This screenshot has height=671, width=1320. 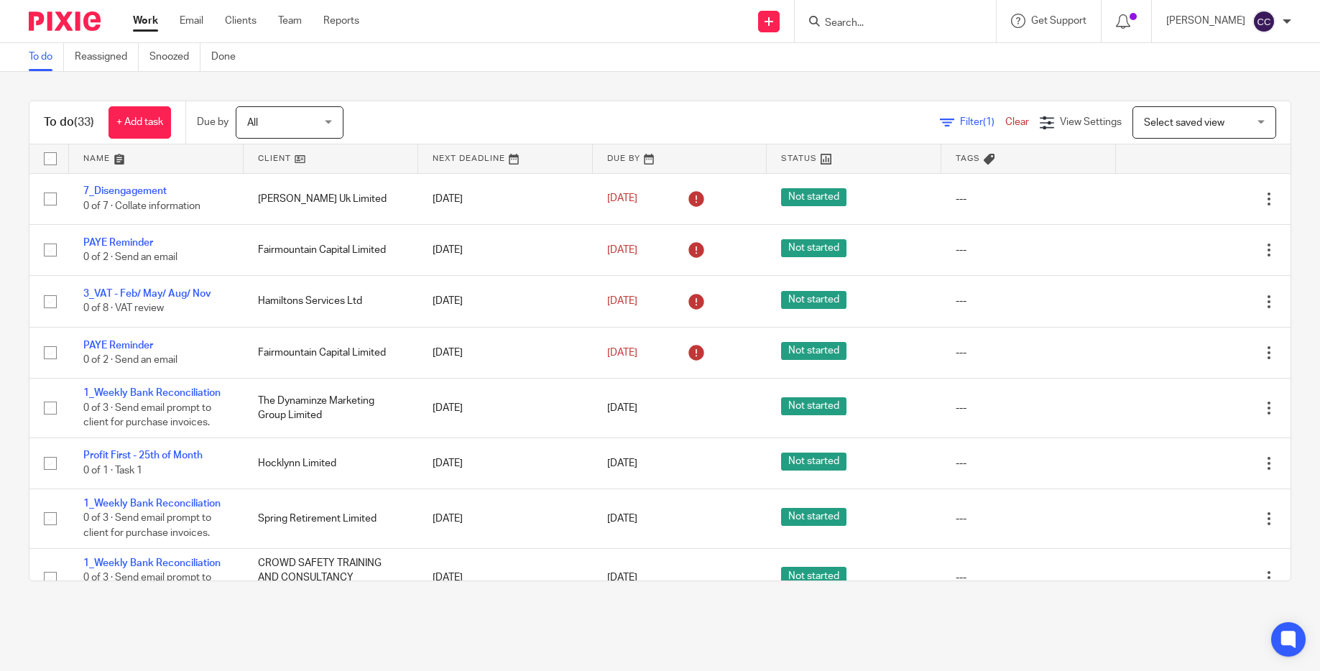 What do you see at coordinates (106, 57) in the screenshot?
I see `a: Reassigned` at bounding box center [106, 57].